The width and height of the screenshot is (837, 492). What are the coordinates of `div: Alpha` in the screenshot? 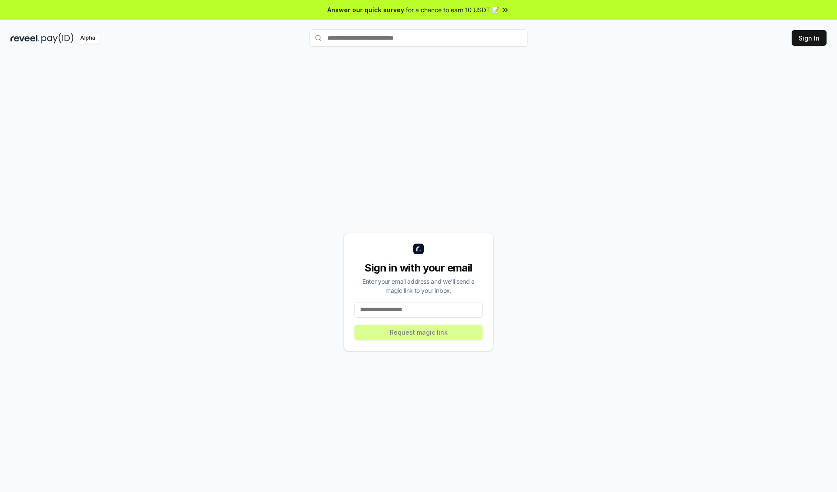 It's located at (88, 38).